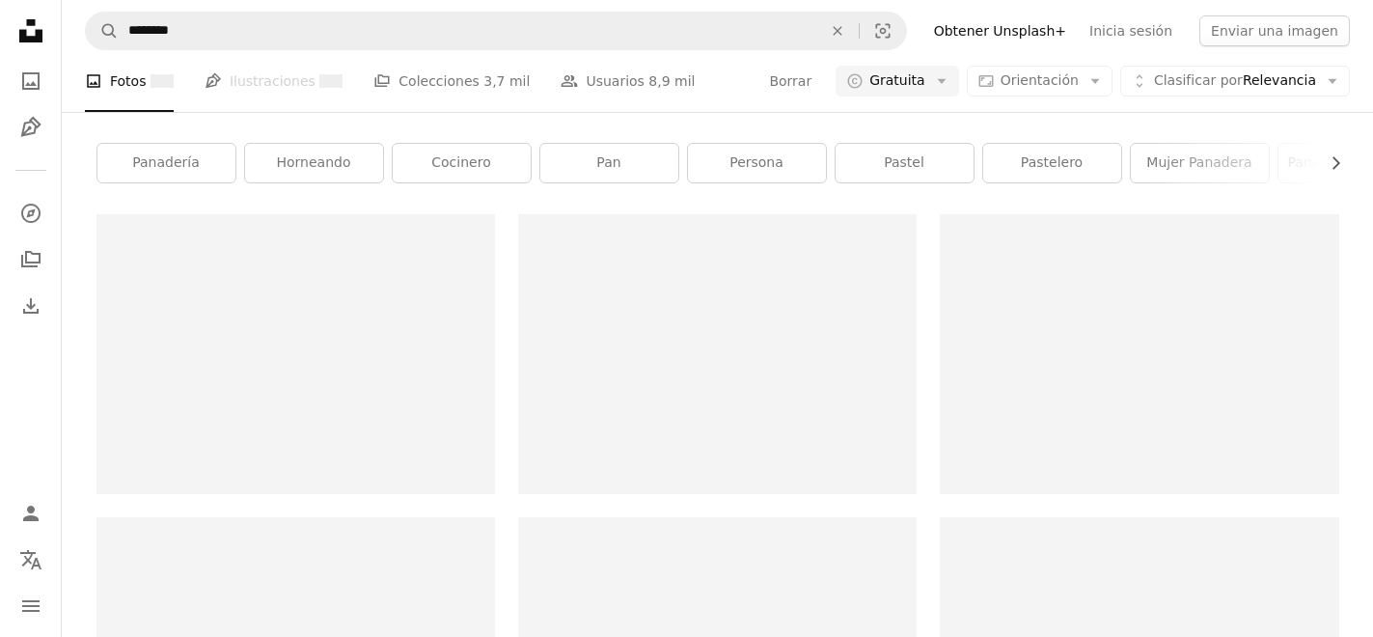 The height and width of the screenshot is (637, 1373). I want to click on a: pan, so click(609, 163).